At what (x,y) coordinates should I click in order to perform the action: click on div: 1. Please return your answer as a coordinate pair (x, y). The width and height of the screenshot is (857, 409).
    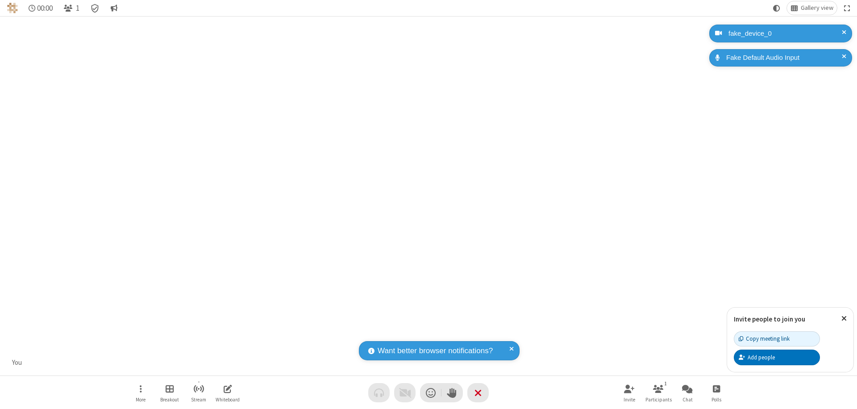
    Looking at the image, I should click on (666, 384).